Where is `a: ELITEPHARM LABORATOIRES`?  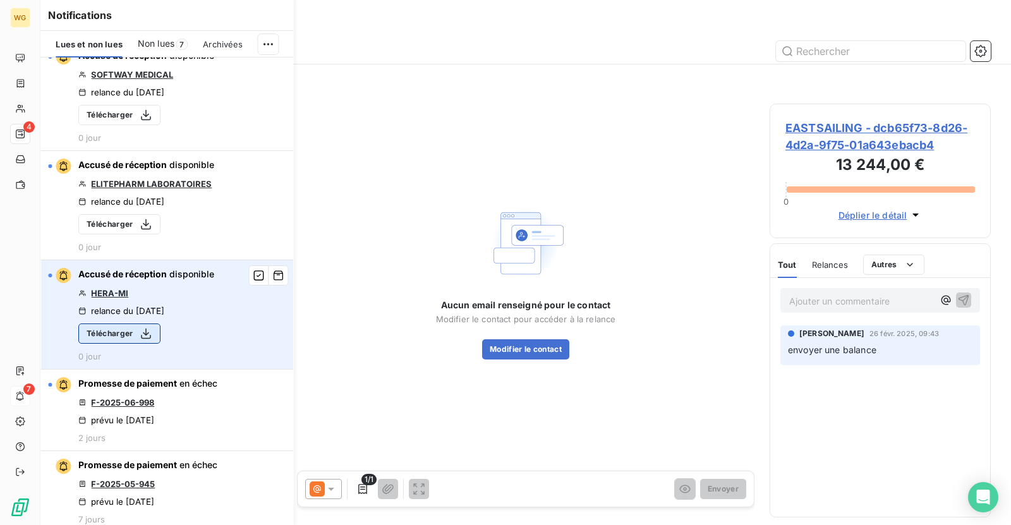
a: ELITEPHARM LABORATOIRES is located at coordinates (151, 184).